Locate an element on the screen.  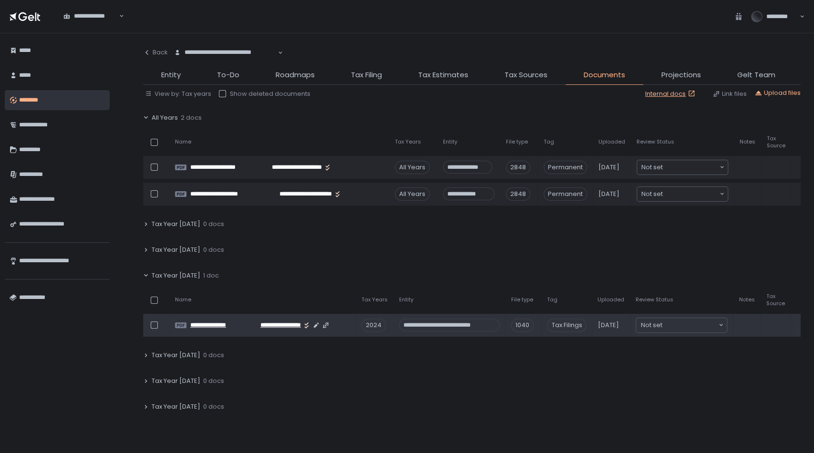
span: Gelt Team is located at coordinates (756, 75).